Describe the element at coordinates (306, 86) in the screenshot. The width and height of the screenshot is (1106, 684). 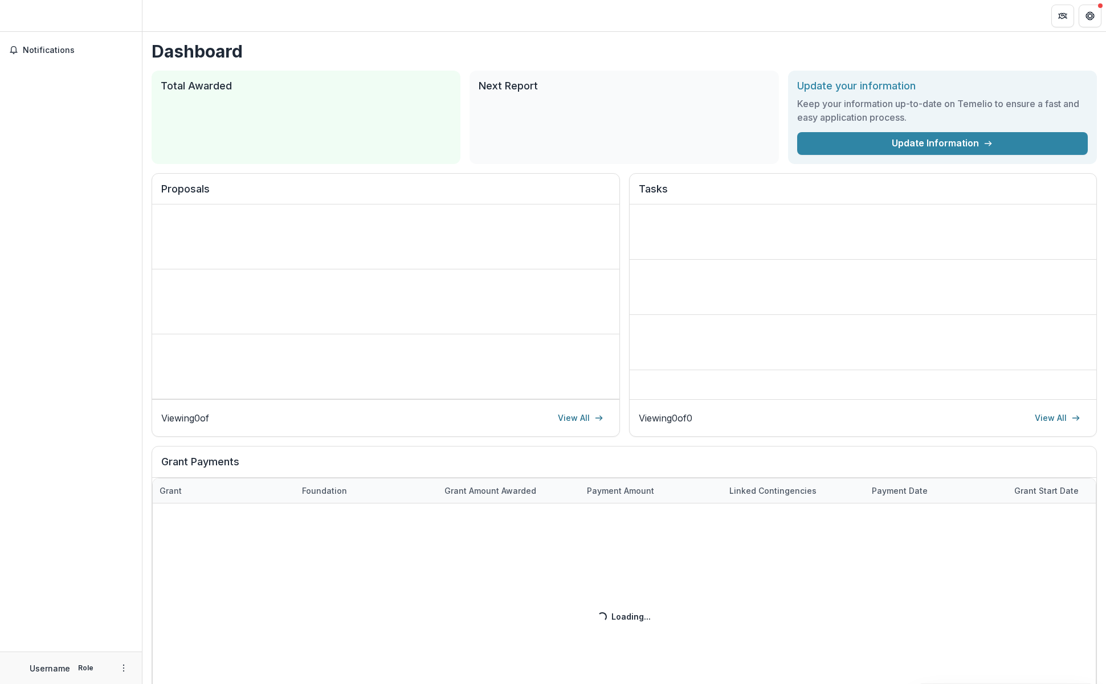
I see `h2: Total Awarded` at that location.